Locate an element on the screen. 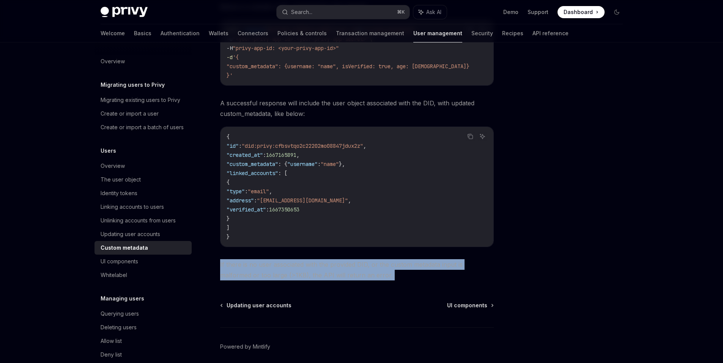 The height and width of the screenshot is (363, 723). div: Querying users is located at coordinates (120, 314).